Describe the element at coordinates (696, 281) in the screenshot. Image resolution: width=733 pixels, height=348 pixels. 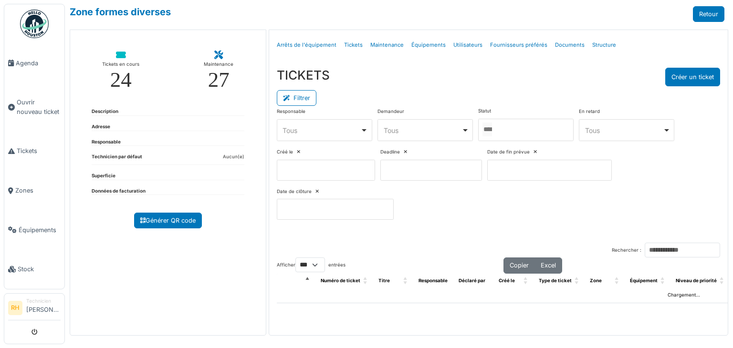
I see `span: Niveau de priorité` at that location.